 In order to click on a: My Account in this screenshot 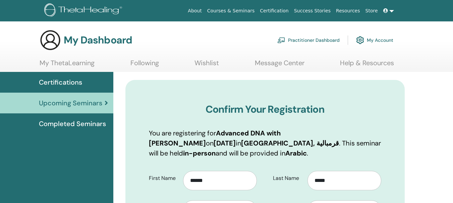, I will do `click(374, 40)`.